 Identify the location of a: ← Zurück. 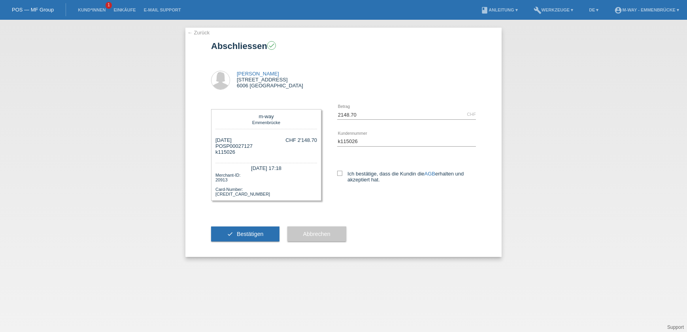
(198, 32).